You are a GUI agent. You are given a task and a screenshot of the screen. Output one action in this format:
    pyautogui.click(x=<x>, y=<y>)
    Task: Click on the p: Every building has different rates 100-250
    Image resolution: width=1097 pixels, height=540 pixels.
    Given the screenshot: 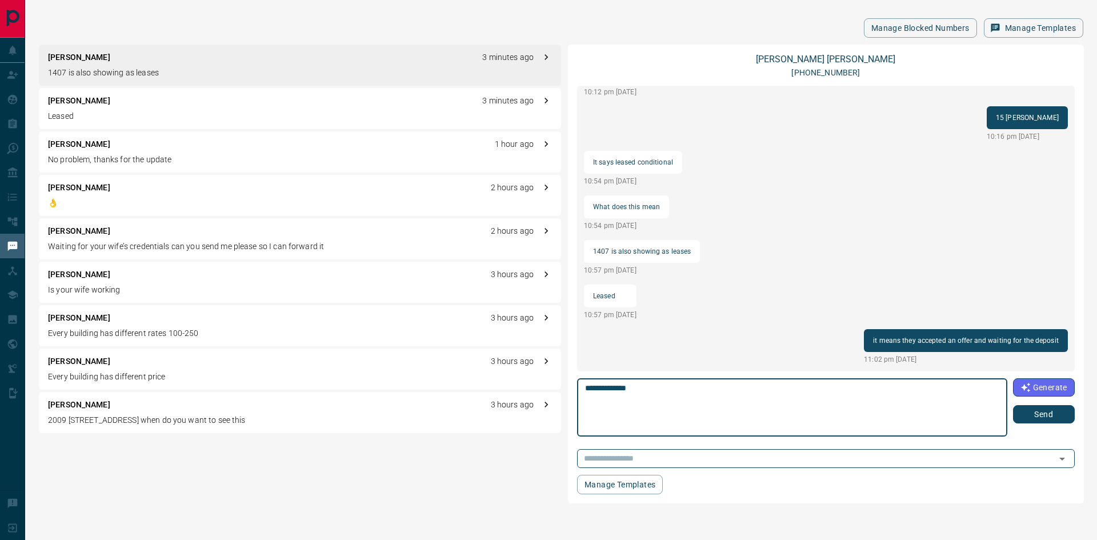 What is the action you would take?
    pyautogui.click(x=300, y=333)
    